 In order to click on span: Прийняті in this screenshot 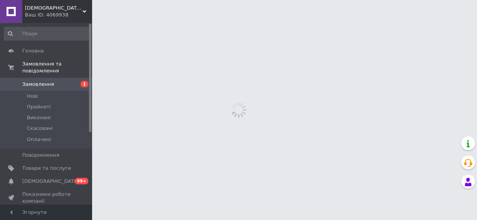, I will do `click(39, 107)`.